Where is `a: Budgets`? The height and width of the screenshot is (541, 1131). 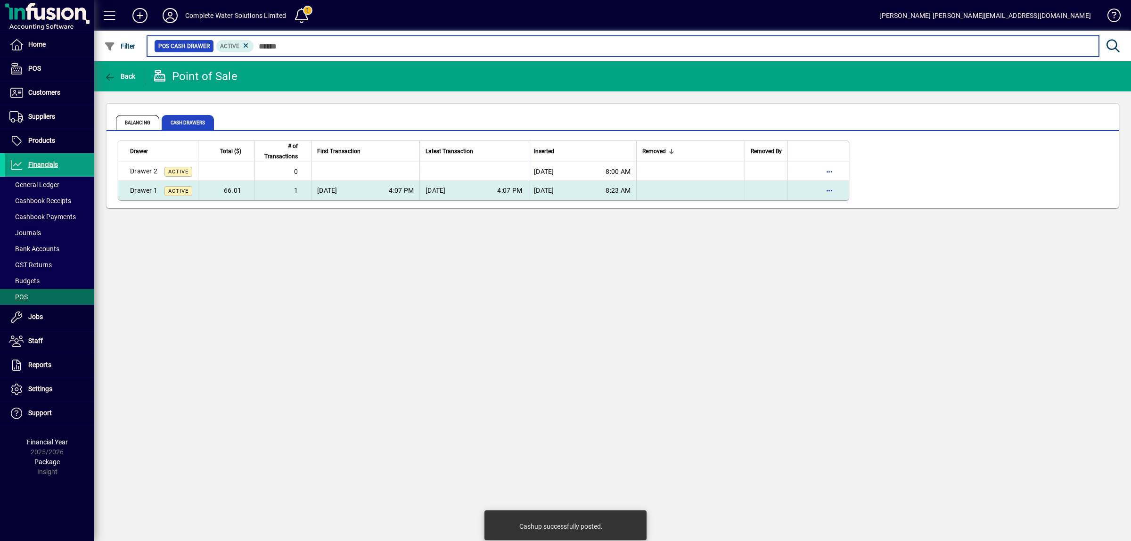
a: Budgets is located at coordinates (50, 281).